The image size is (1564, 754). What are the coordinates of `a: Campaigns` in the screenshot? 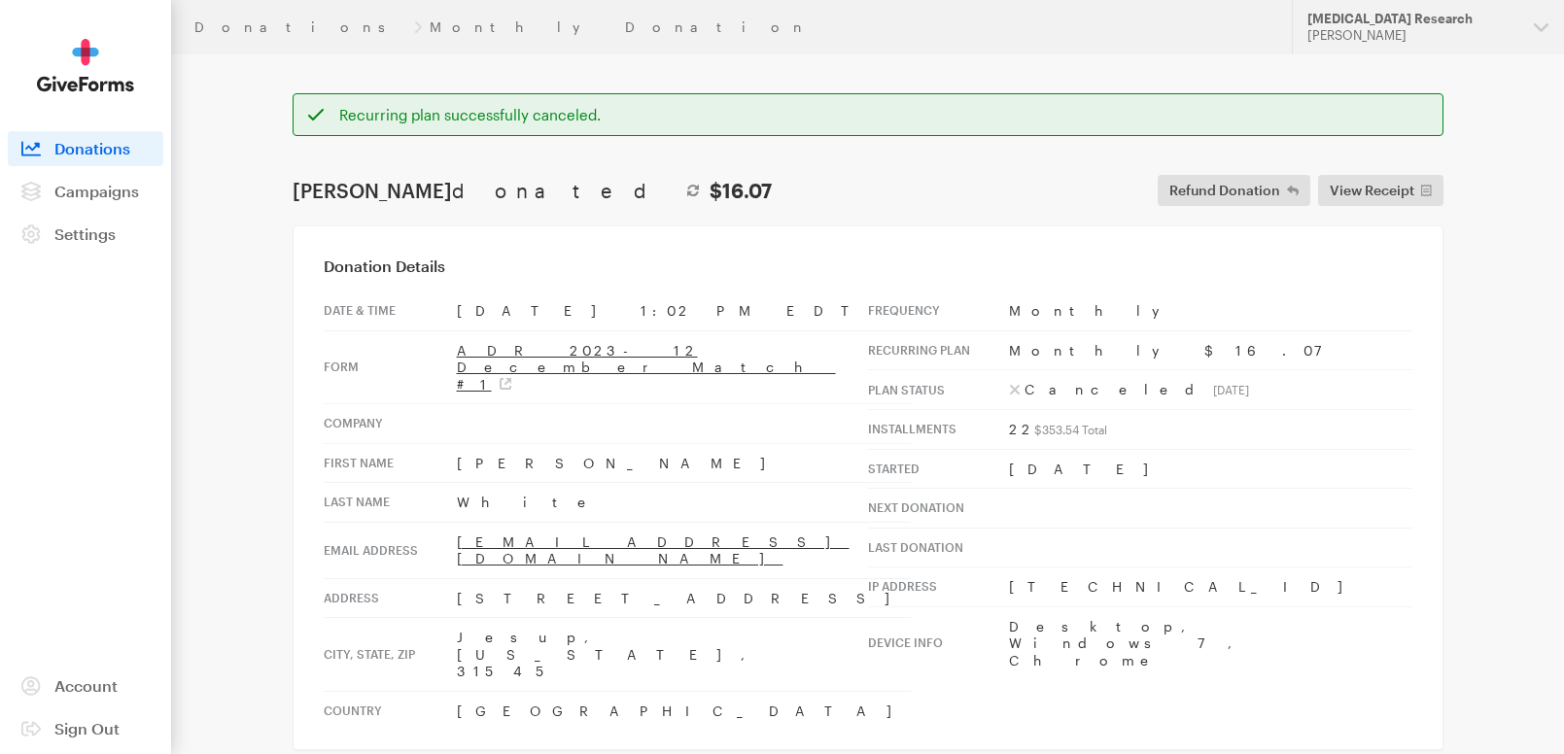 It's located at (86, 192).